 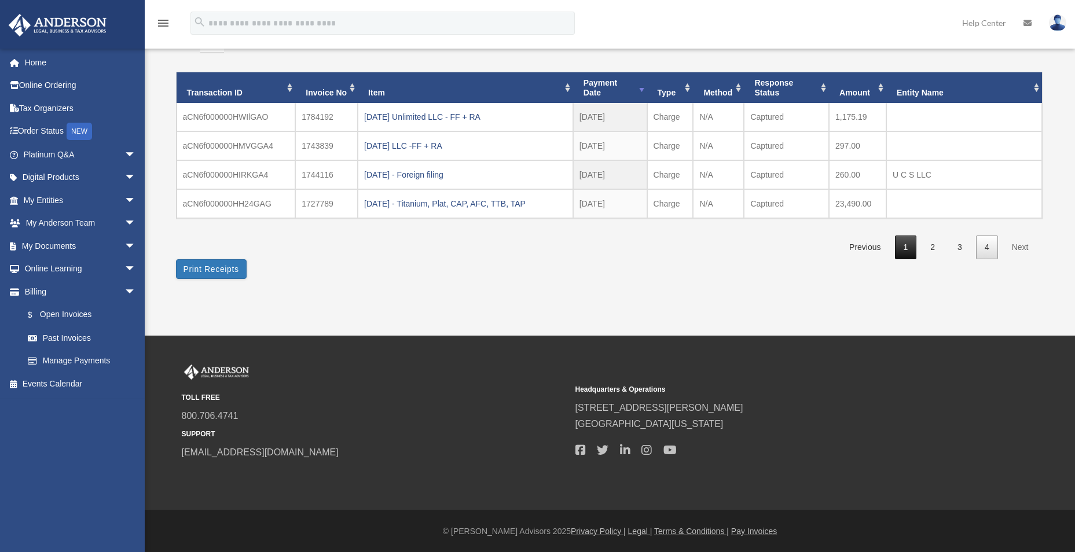 What do you see at coordinates (326, 175) in the screenshot?
I see `td: 1744116` at bounding box center [326, 175].